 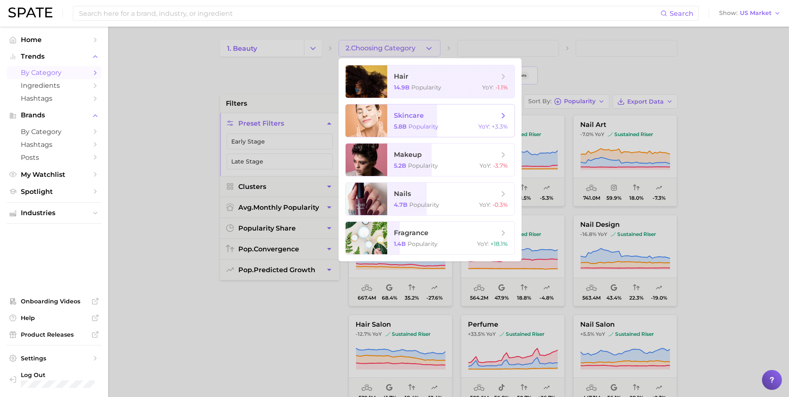 What do you see at coordinates (400, 205) in the screenshot?
I see `span: 4.7b` at bounding box center [400, 205].